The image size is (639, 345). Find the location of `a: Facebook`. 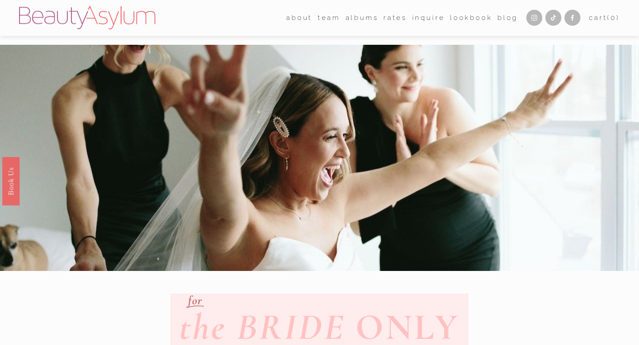

a: Facebook is located at coordinates (573, 18).